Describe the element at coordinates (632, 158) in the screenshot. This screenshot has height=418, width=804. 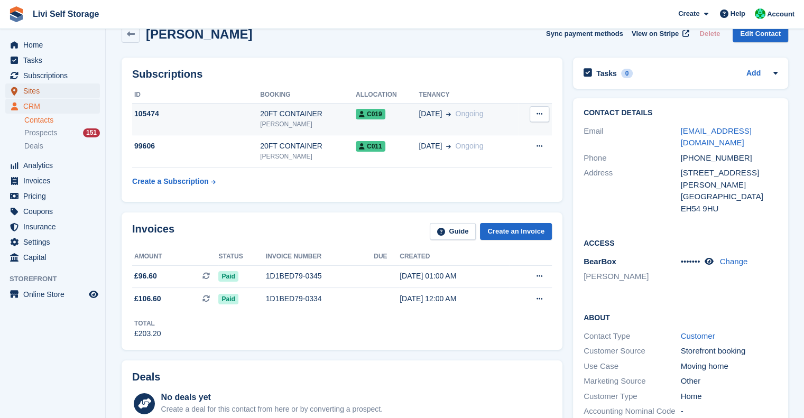
I see `div: Phone` at that location.